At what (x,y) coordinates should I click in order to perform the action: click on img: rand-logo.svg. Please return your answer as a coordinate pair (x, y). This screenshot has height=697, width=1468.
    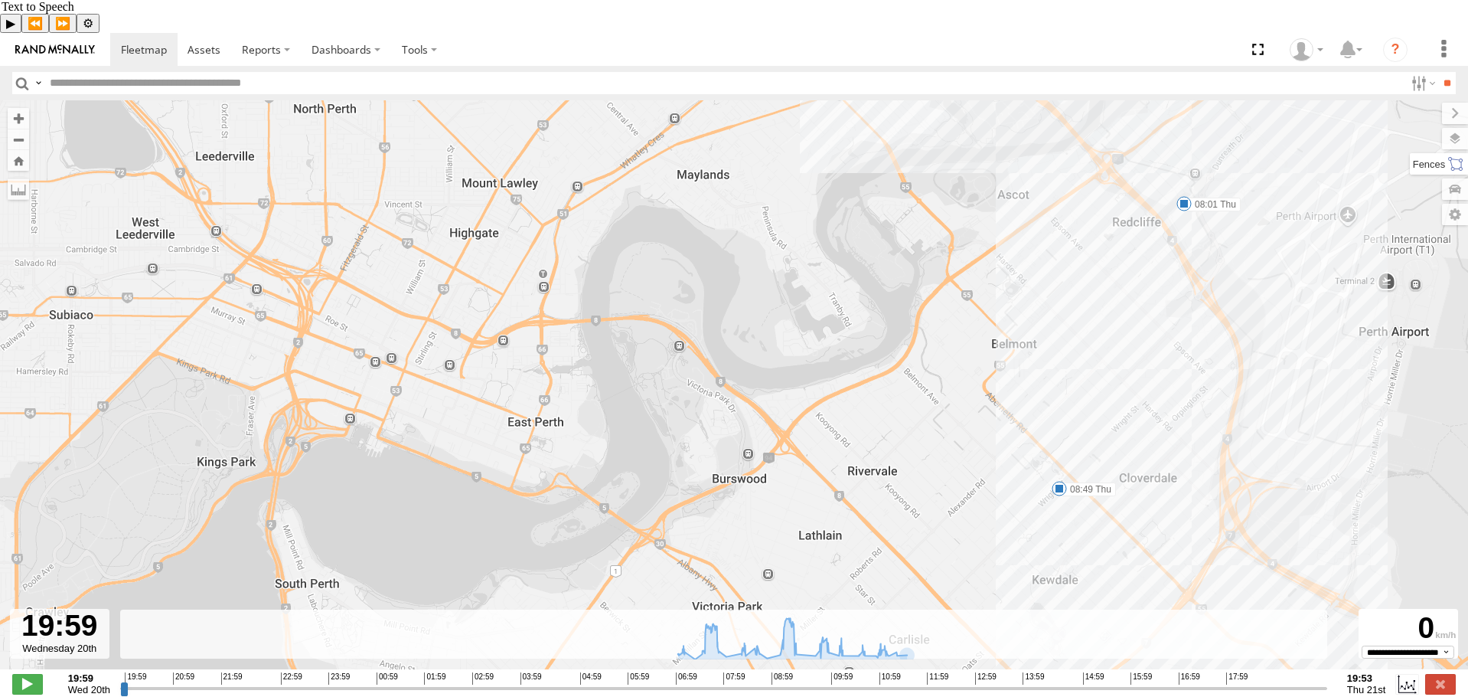
    Looking at the image, I should click on (55, 50).